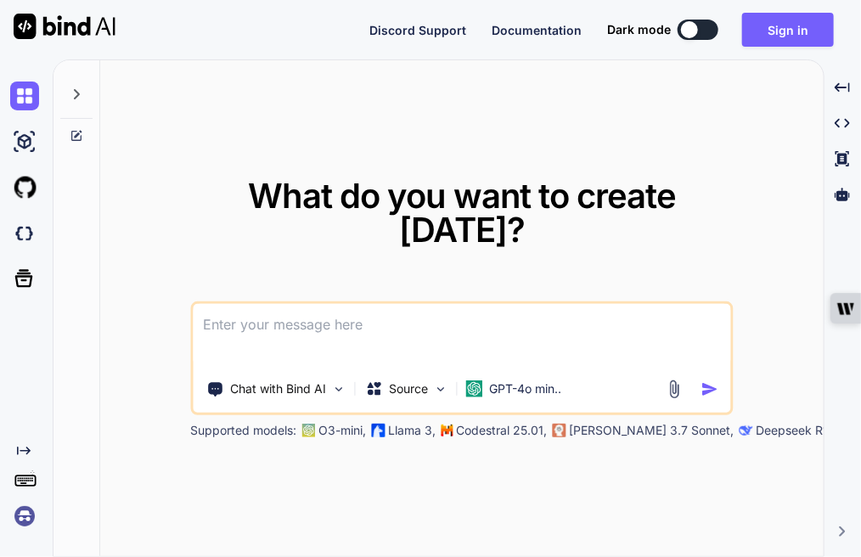  What do you see at coordinates (474, 389) in the screenshot?
I see `img: GPT-4o mini` at bounding box center [474, 389].